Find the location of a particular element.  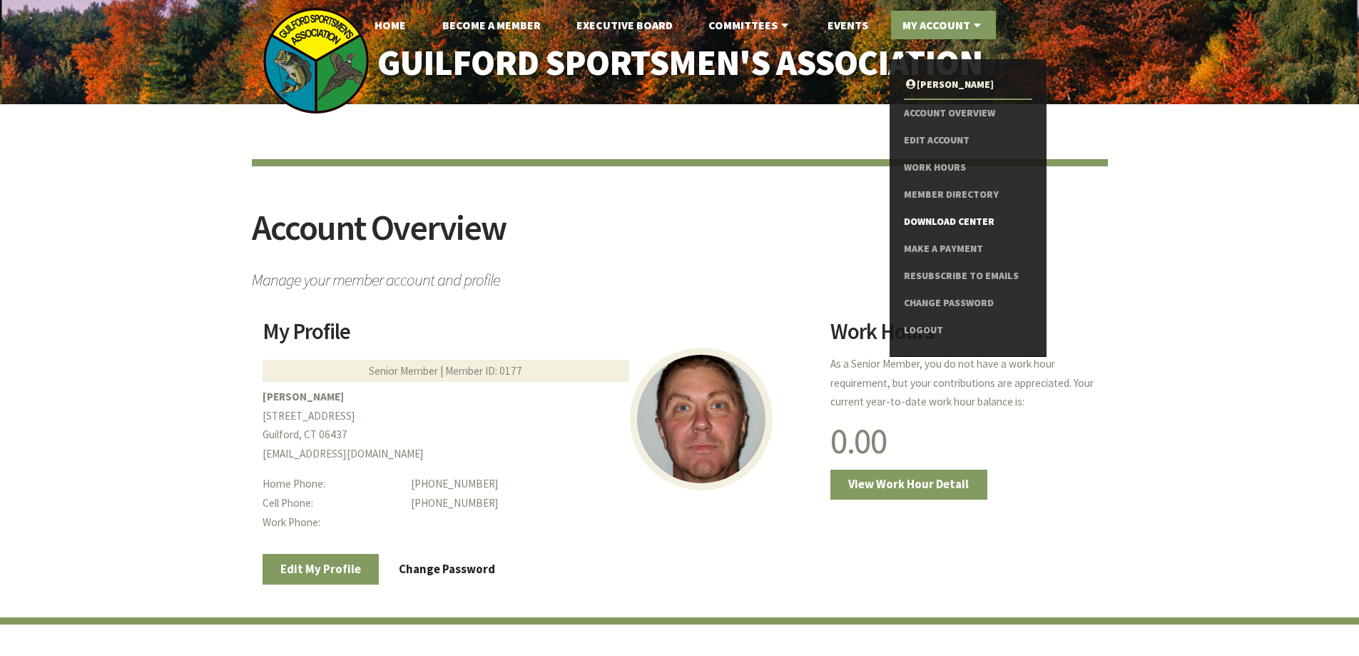

a: Work Hours is located at coordinates (968, 168).